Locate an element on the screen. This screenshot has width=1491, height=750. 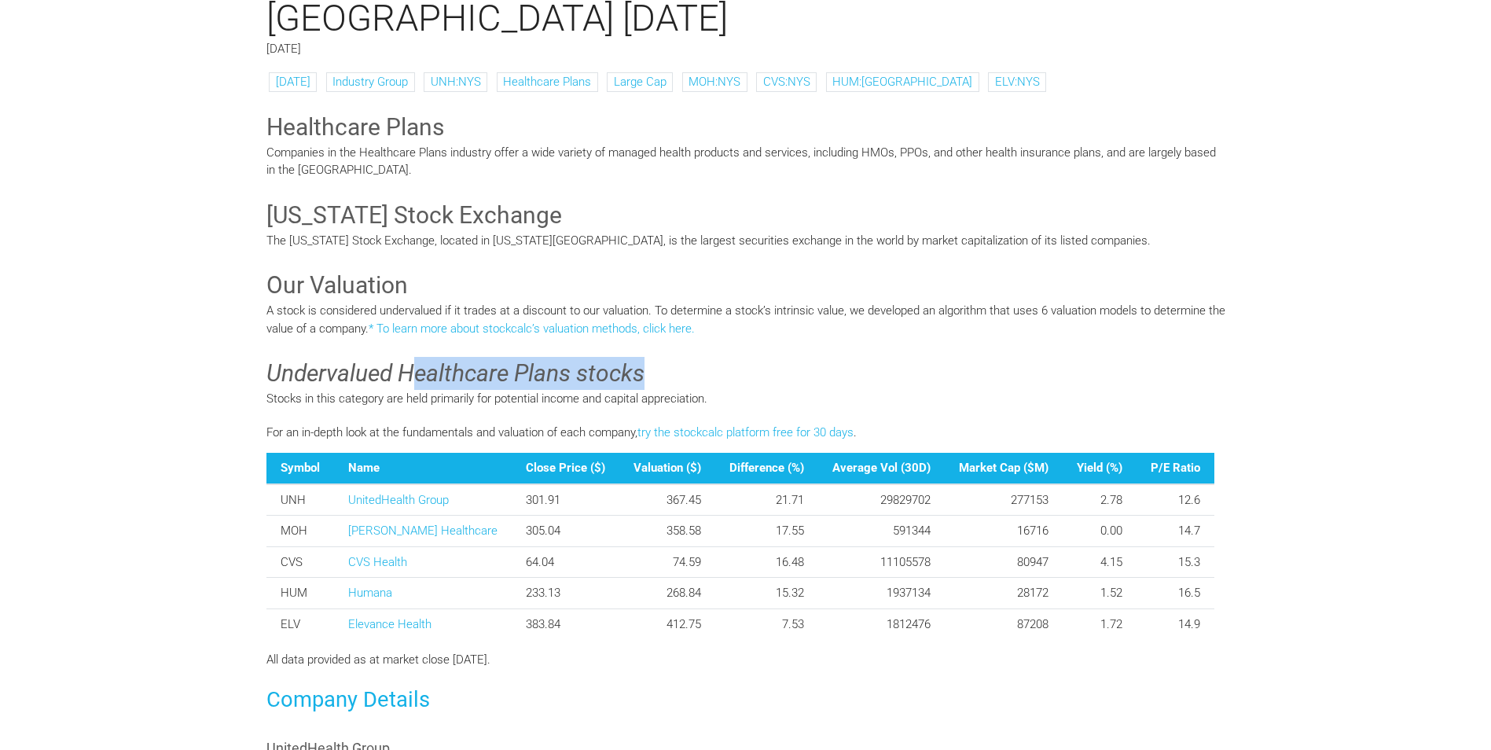
td: 80947 is located at coordinates (1003, 562).